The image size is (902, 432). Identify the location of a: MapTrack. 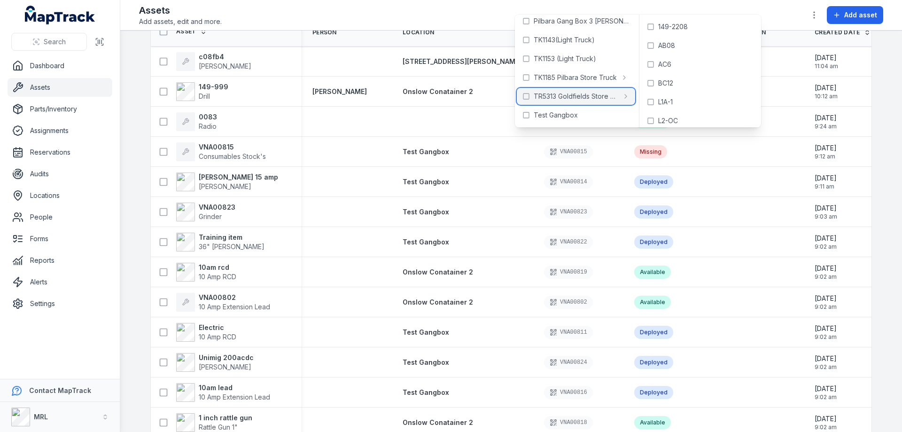
(60, 15).